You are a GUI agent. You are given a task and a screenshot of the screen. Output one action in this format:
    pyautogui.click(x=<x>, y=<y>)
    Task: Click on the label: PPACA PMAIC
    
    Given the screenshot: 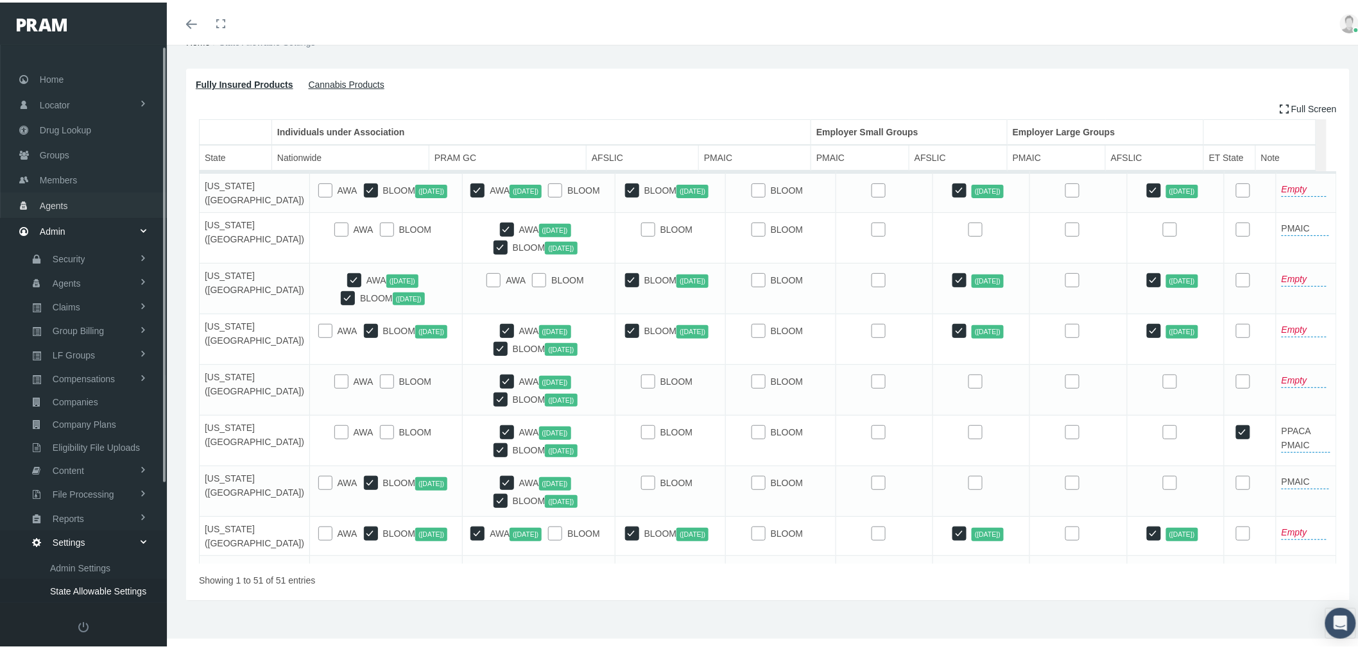 What is the action you would take?
    pyautogui.click(x=1306, y=434)
    